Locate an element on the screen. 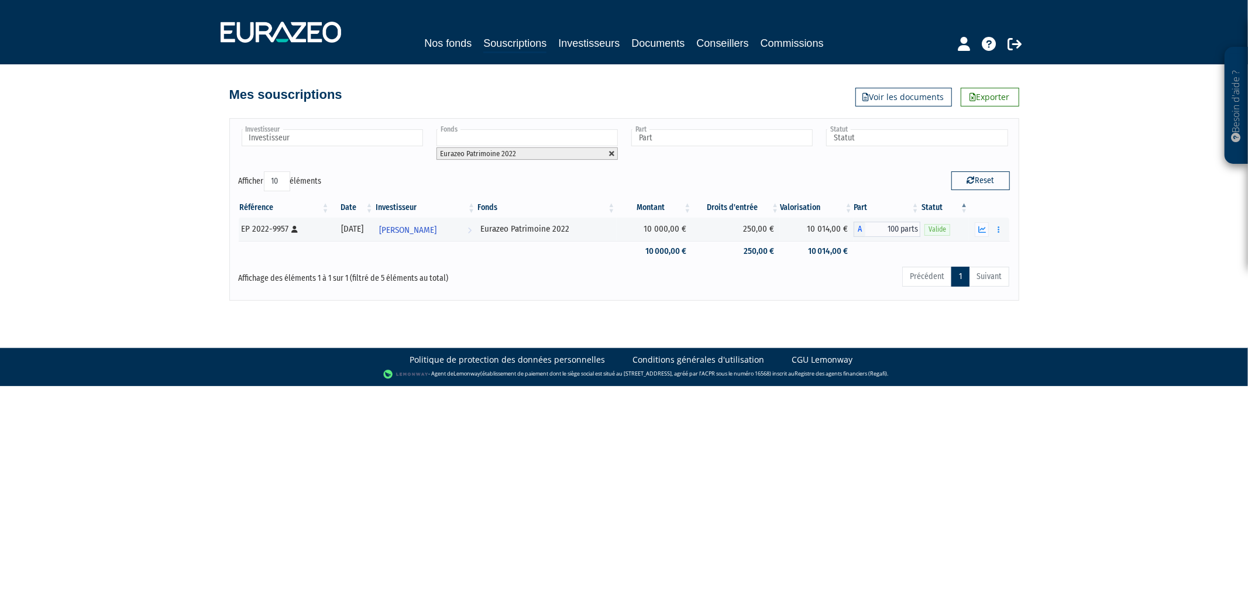 Image resolution: width=1248 pixels, height=592 pixels. a: Voir les documents is located at coordinates (903, 97).